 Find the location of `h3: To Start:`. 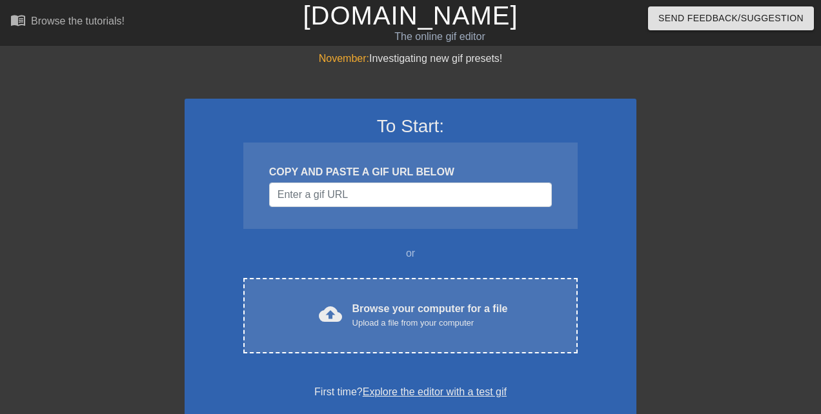

h3: To Start: is located at coordinates (411, 127).